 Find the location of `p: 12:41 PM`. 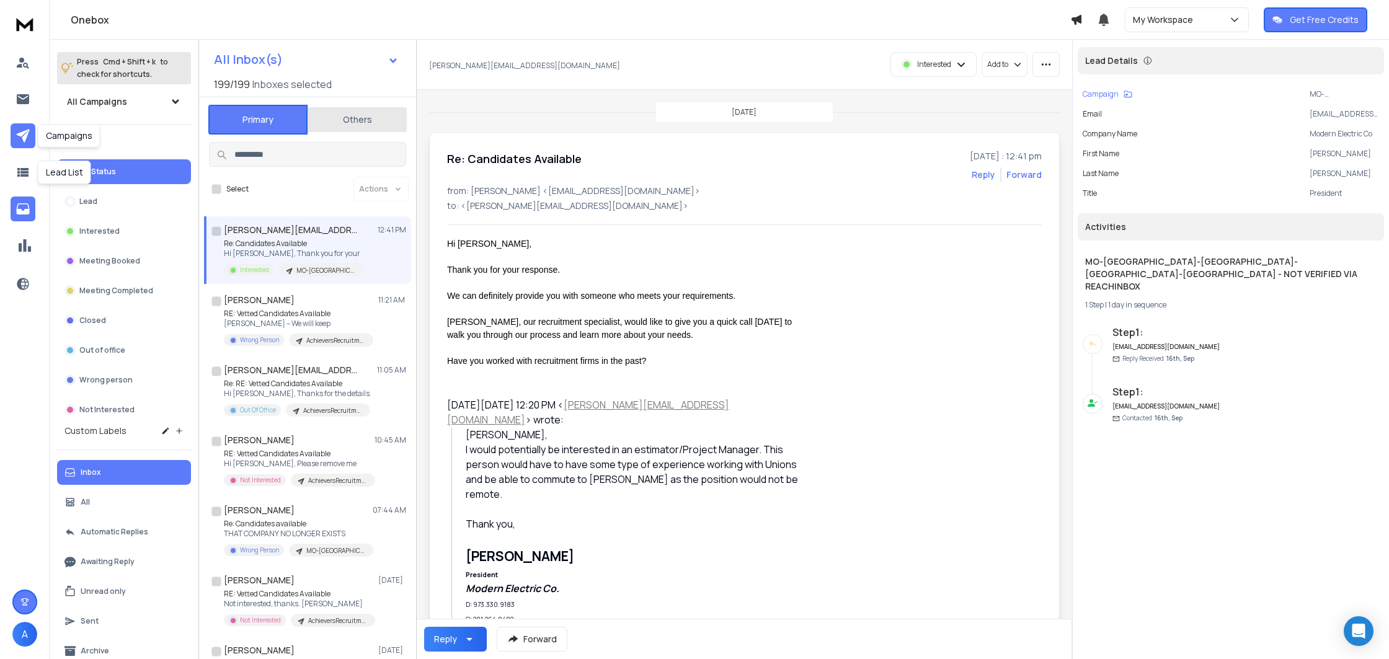

p: 12:41 PM is located at coordinates (392, 230).